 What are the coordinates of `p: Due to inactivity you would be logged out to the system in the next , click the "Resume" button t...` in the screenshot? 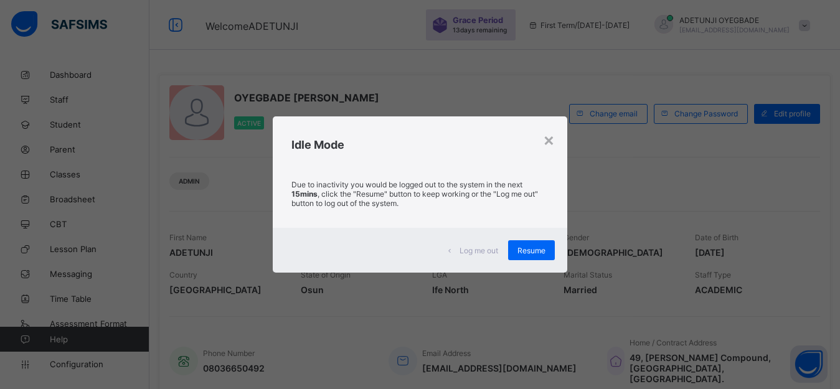 It's located at (420, 194).